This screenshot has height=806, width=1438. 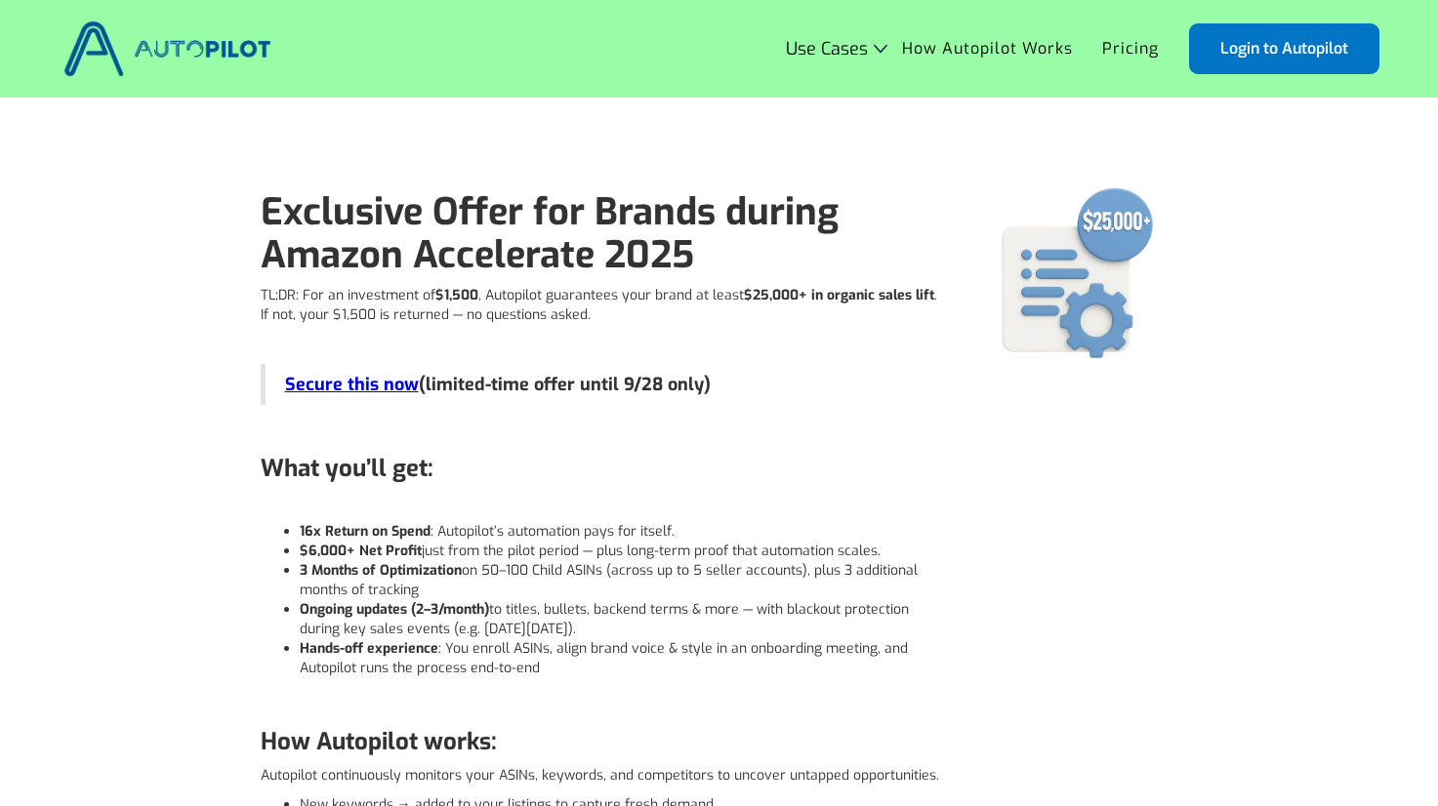 What do you see at coordinates (1284, 49) in the screenshot?
I see `a: Login to Autopilot` at bounding box center [1284, 49].